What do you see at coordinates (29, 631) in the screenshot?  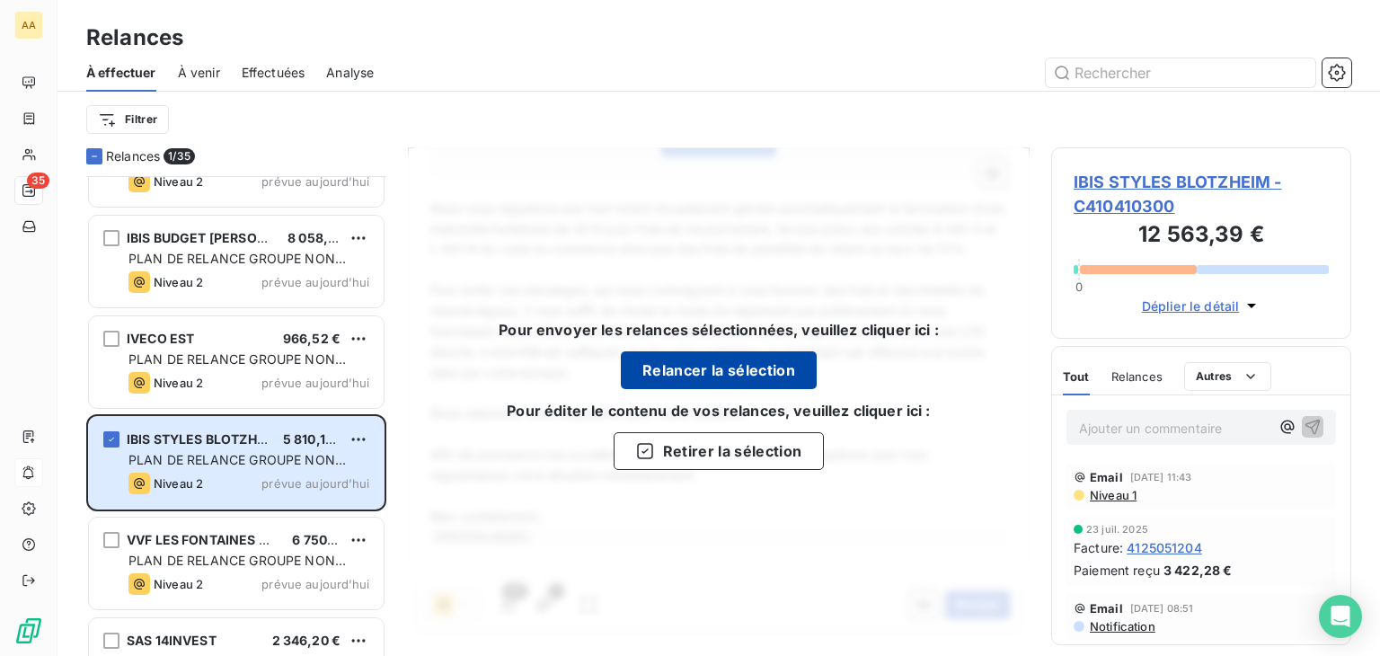 I see `img: Logo LeanPay` at bounding box center [29, 631].